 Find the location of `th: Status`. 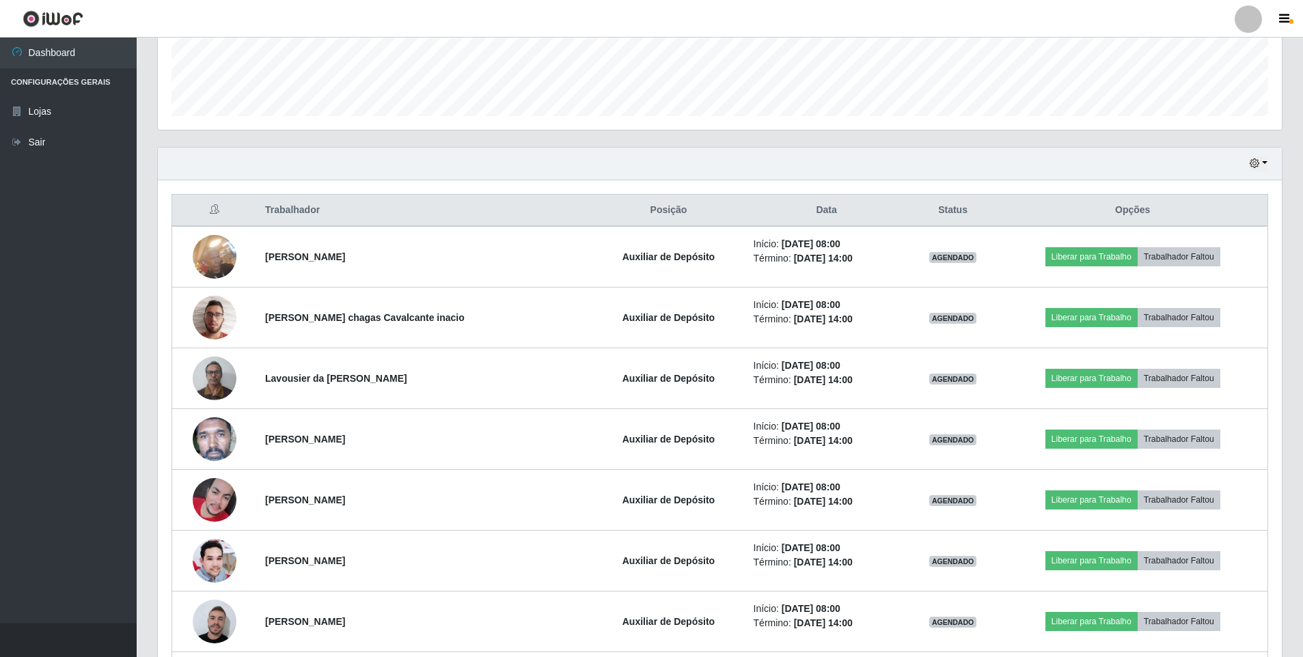

th: Status is located at coordinates (953, 210).